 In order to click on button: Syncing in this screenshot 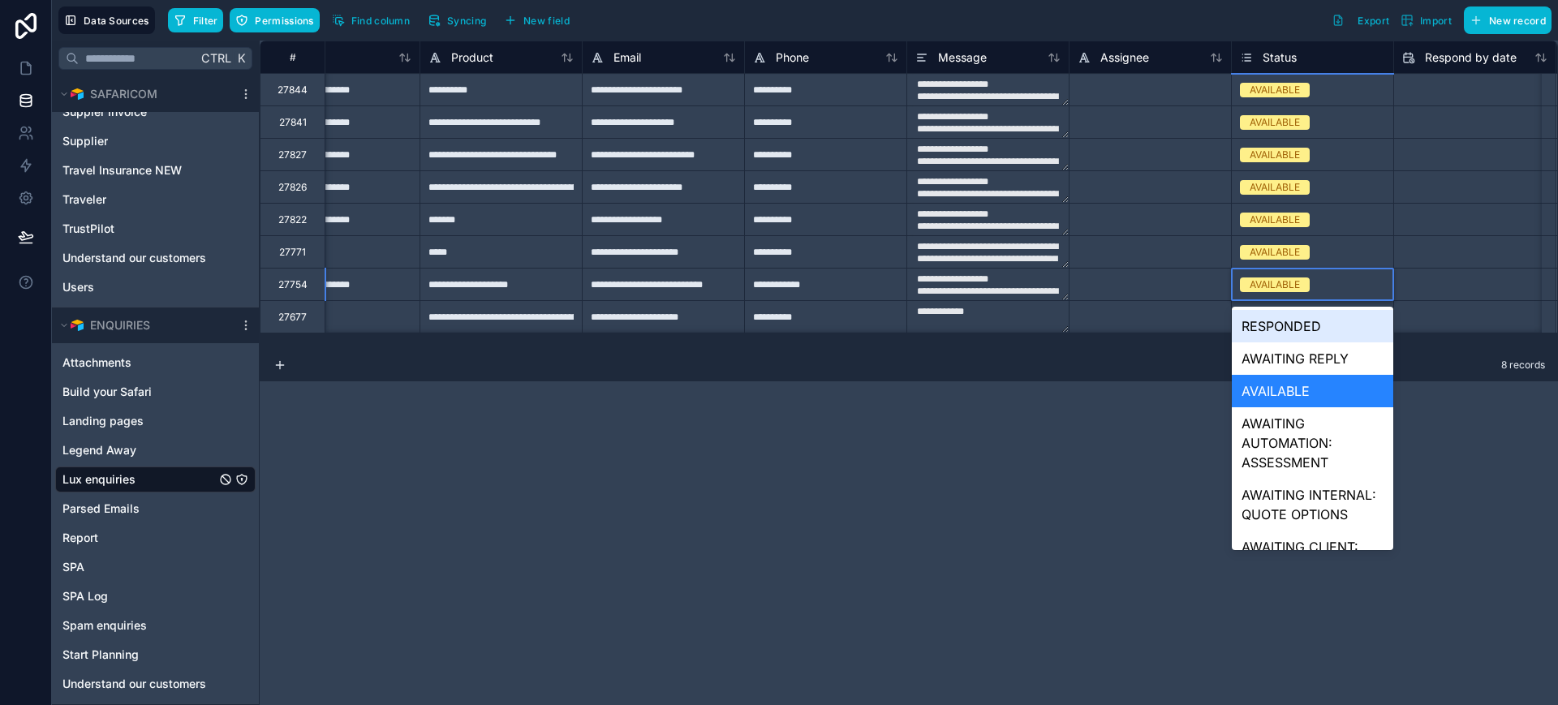, I will do `click(457, 20)`.